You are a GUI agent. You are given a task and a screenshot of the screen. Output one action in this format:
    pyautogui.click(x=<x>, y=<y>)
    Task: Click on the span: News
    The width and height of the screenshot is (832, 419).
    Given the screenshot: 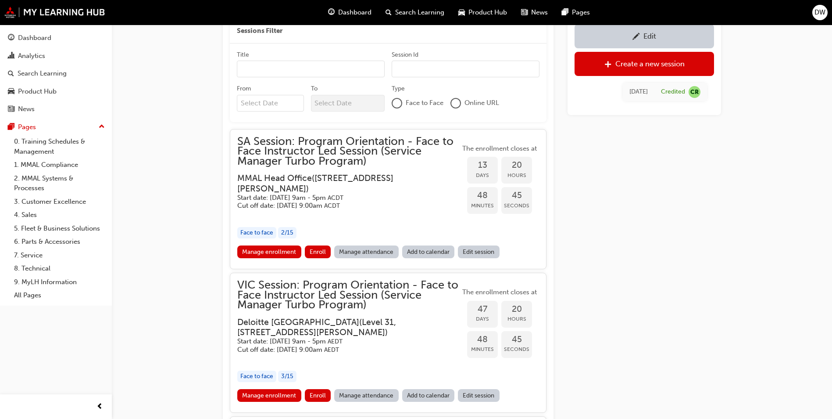 What is the action you would take?
    pyautogui.click(x=540, y=12)
    